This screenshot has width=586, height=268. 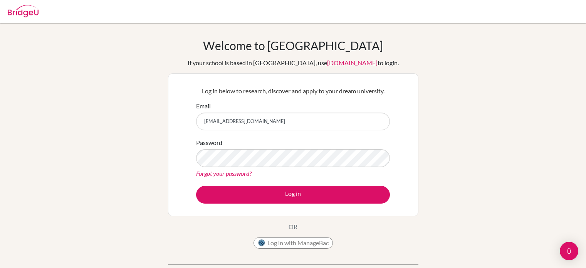 I want to click on label: Password, so click(x=209, y=143).